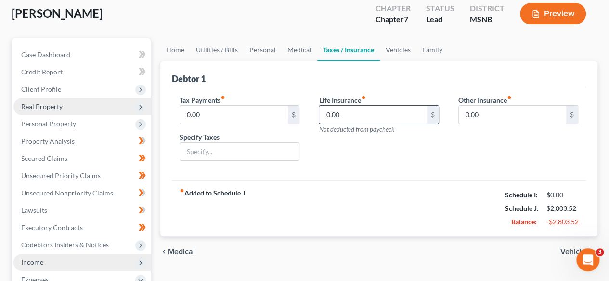 Image resolution: width=609 pixels, height=281 pixels. I want to click on span: Executory Contracts, so click(52, 228).